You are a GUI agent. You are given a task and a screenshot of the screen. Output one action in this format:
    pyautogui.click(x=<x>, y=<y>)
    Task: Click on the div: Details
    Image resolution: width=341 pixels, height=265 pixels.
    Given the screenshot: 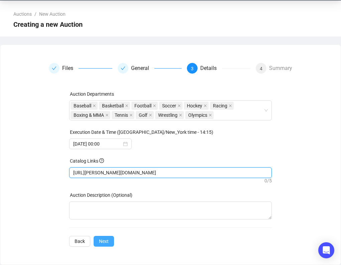 What is the action you would take?
    pyautogui.click(x=211, y=68)
    